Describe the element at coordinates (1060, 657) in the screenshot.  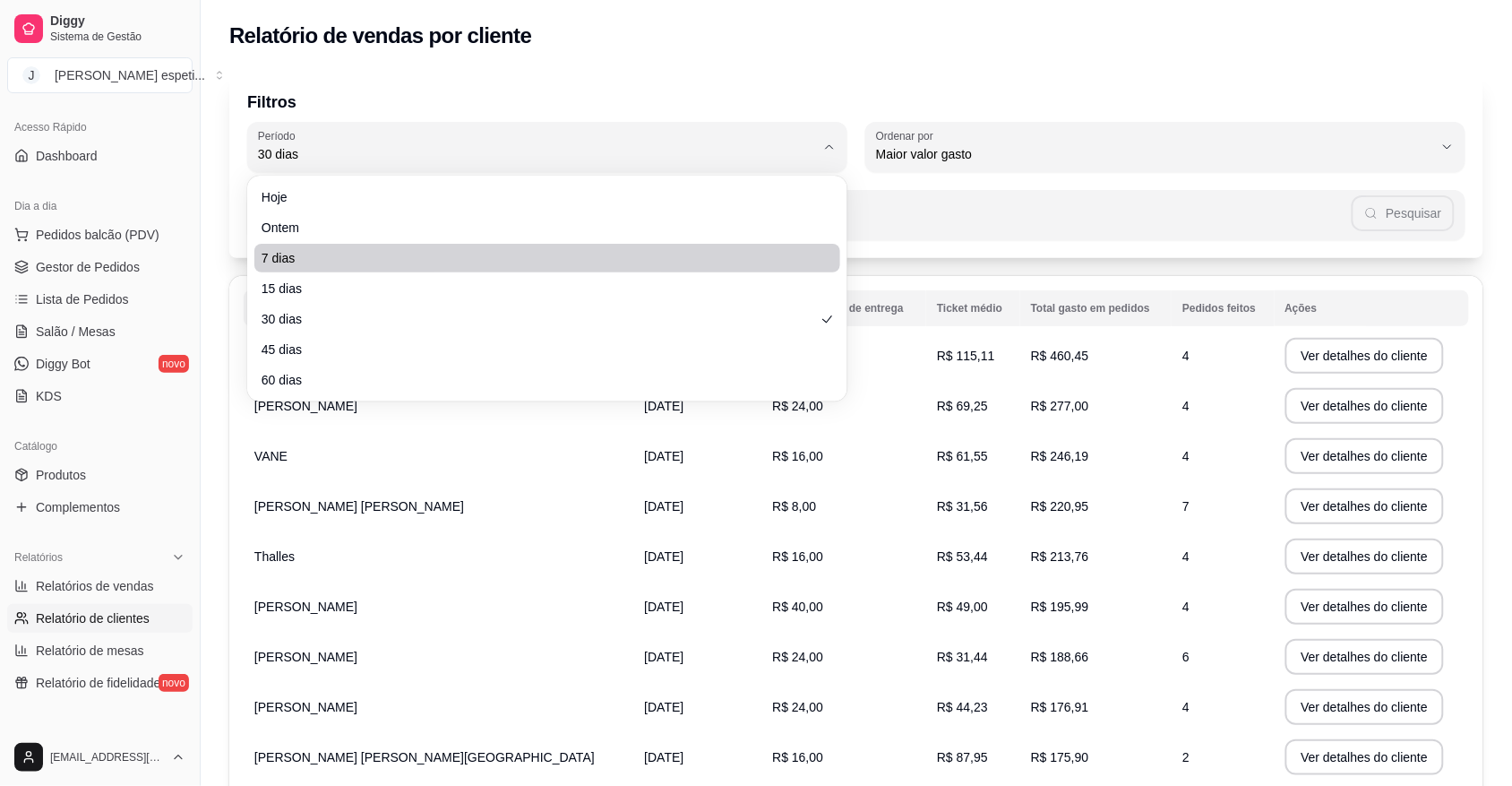
I see `span: R$ 188,66` at that location.